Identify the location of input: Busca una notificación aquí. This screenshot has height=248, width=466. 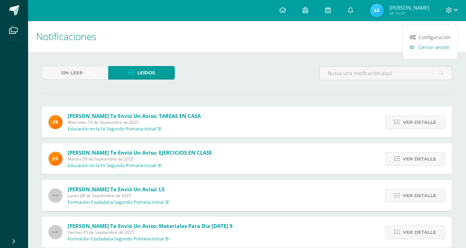
(385, 73).